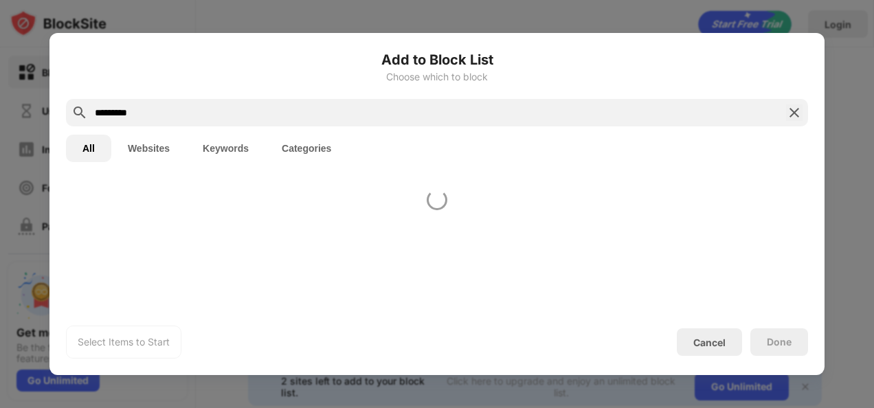  What do you see at coordinates (794, 113) in the screenshot?
I see `img: search-close` at bounding box center [794, 113].